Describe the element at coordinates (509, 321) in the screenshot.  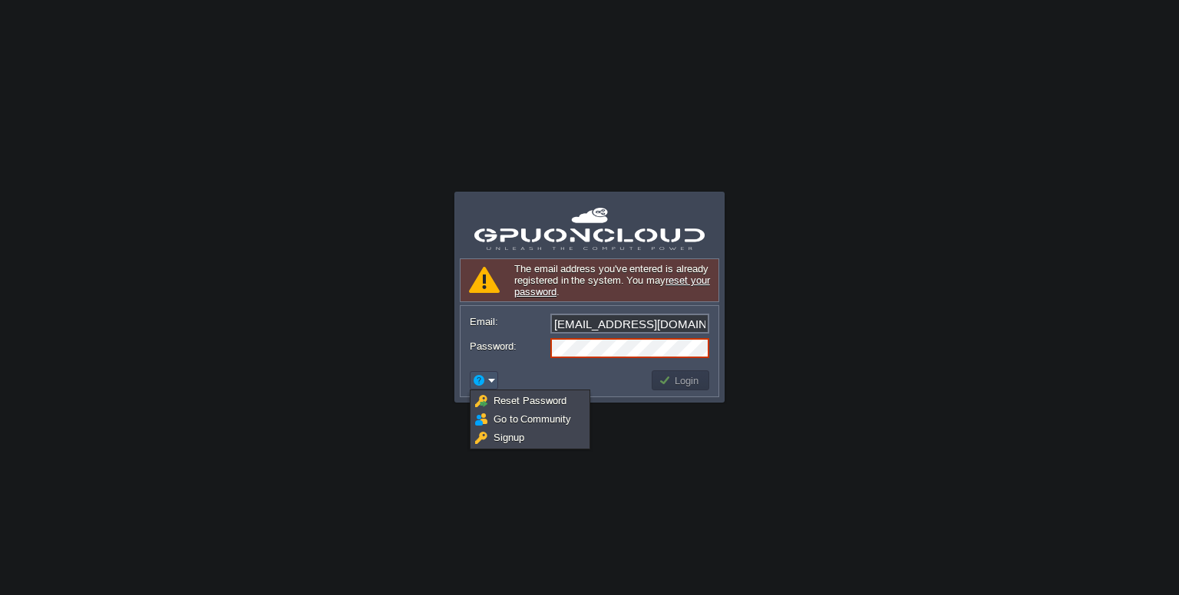
I see `label: Email:` at that location.